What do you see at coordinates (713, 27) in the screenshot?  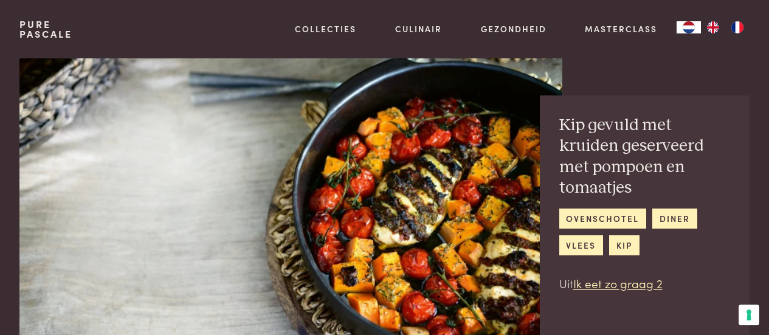 I see `a: EN` at bounding box center [713, 27].